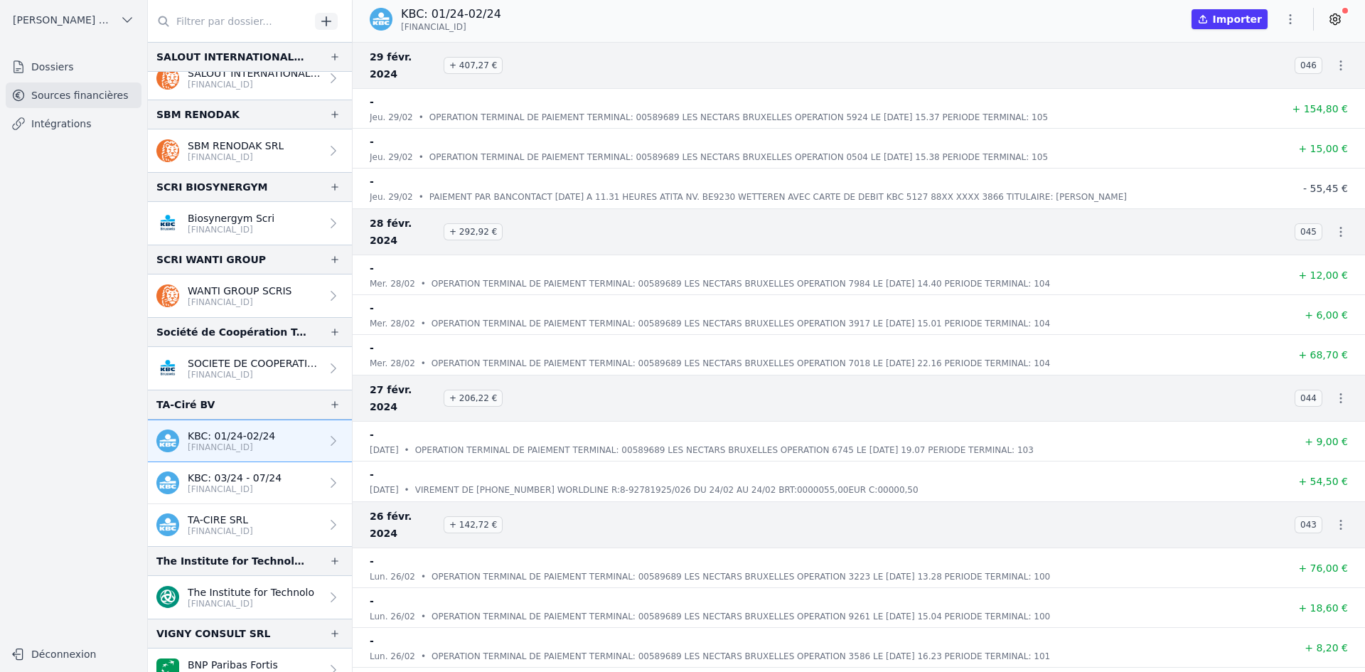  Describe the element at coordinates (235, 146) in the screenshot. I see `p: SBM RENODAK SRL` at that location.